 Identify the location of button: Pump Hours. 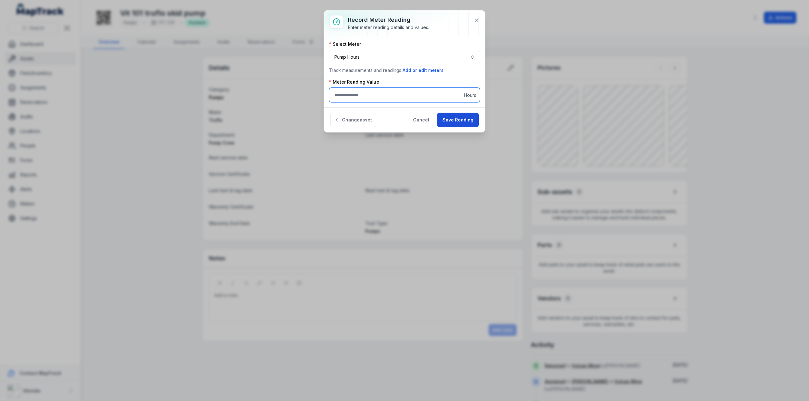
(404, 57).